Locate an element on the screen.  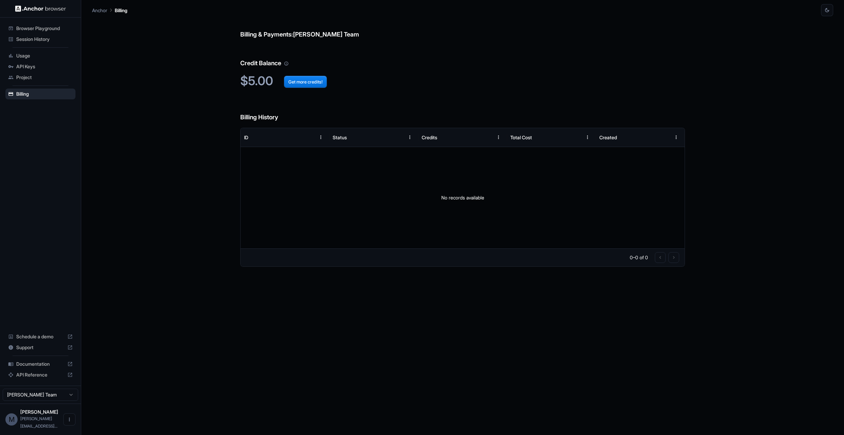
span: Usage is located at coordinates (44, 56).